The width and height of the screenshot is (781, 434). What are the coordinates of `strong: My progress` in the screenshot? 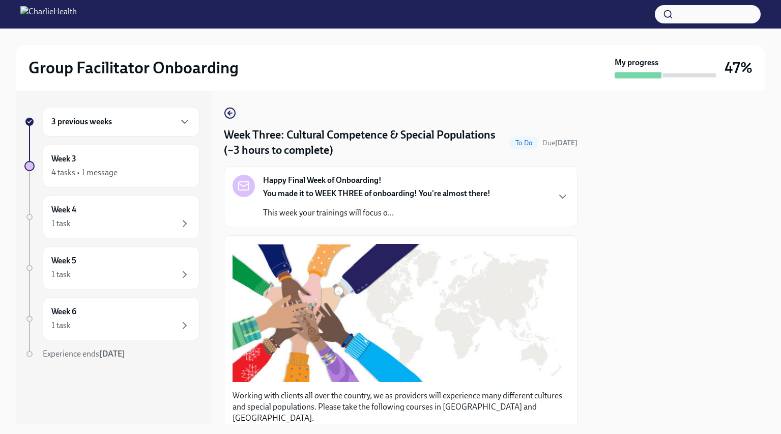 It's located at (637, 63).